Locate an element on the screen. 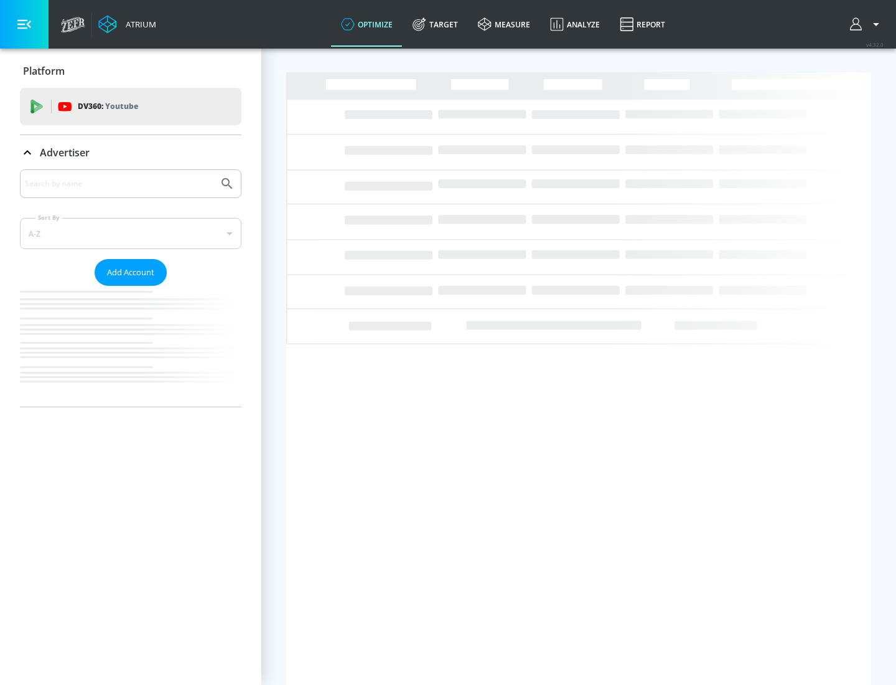 The width and height of the screenshot is (896, 685). a: measure is located at coordinates (504, 24).